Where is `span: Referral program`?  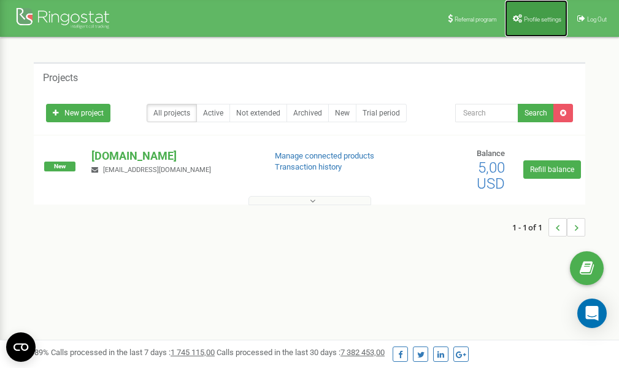
span: Referral program is located at coordinates (476, 19).